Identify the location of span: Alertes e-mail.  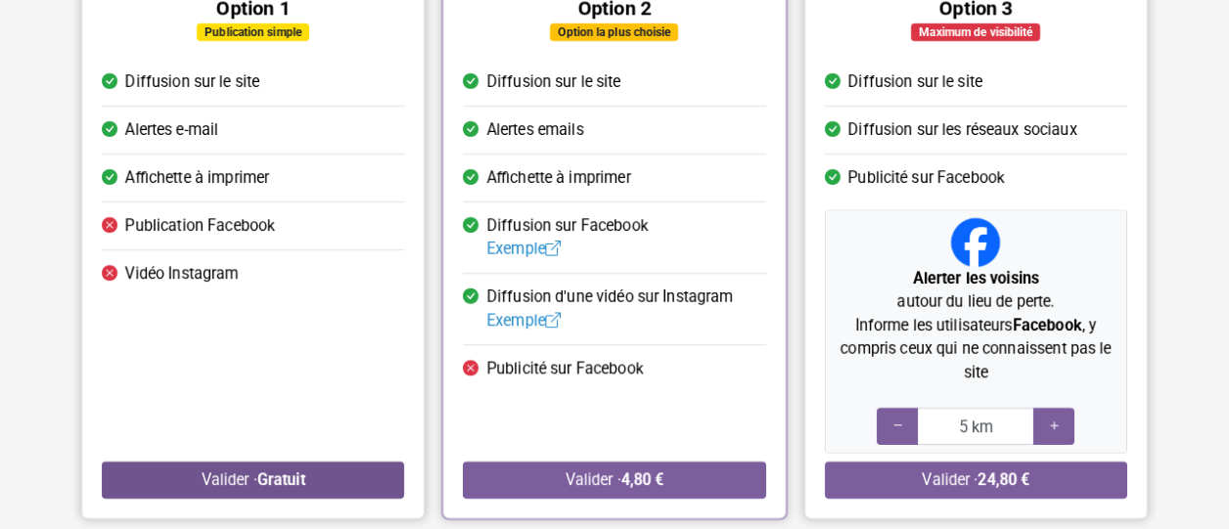
(171, 130).